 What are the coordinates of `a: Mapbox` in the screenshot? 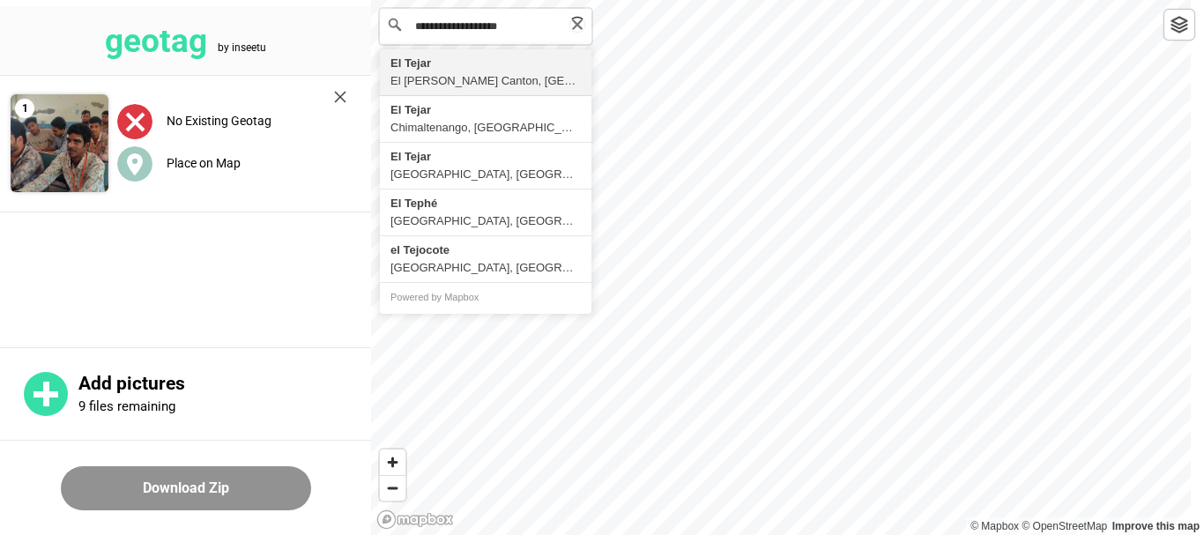 It's located at (994, 526).